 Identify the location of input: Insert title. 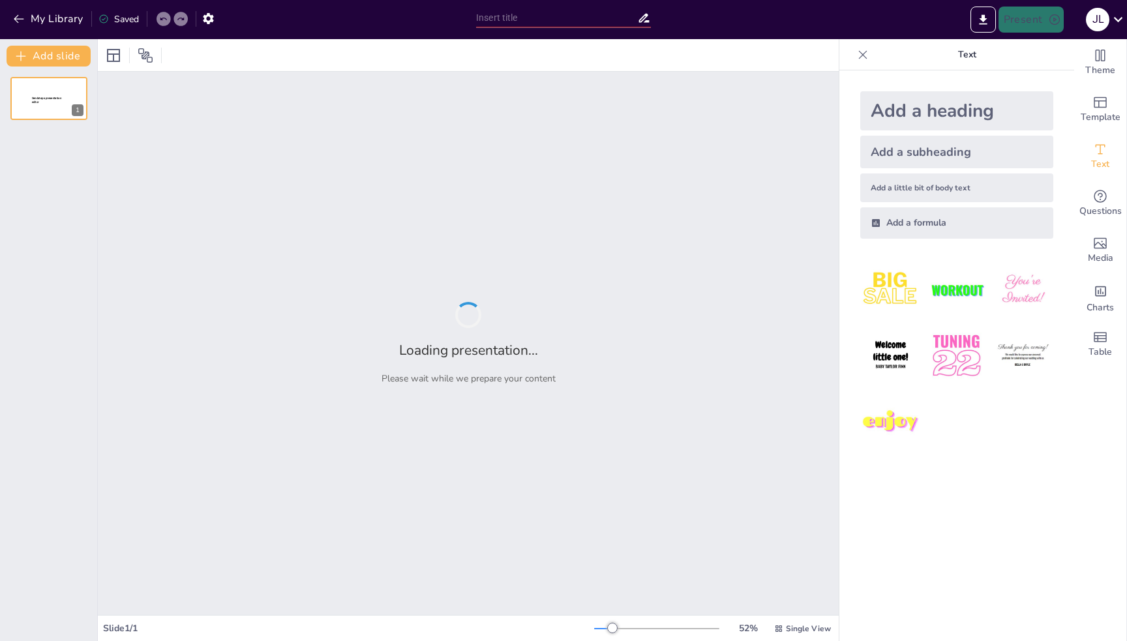
(556, 18).